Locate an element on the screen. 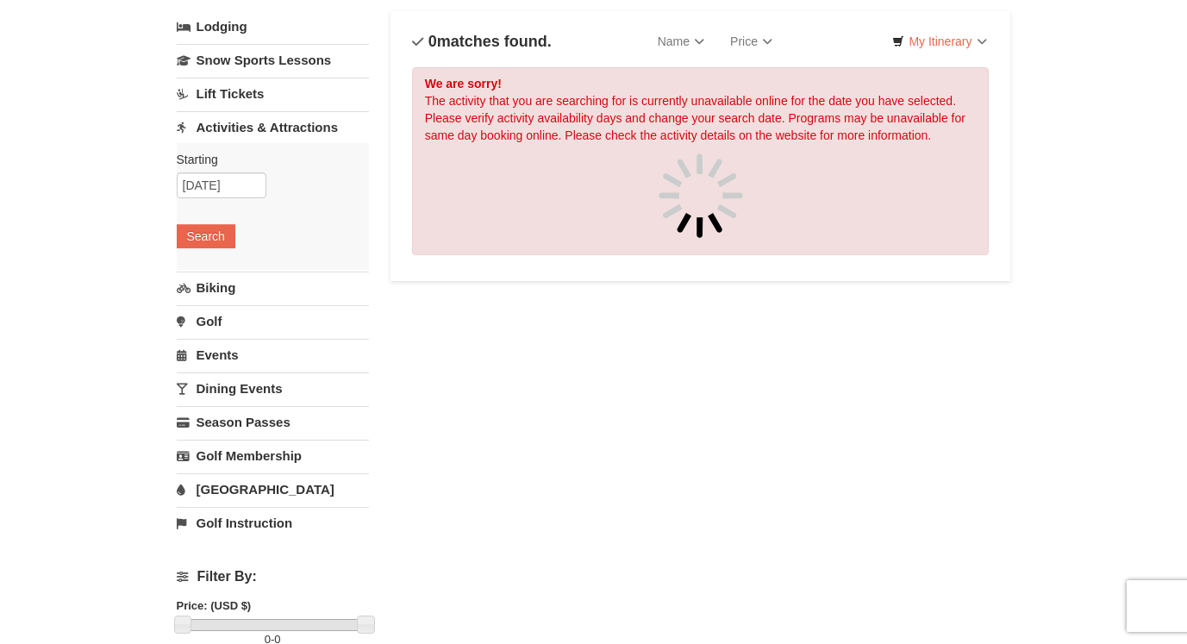  button: Search is located at coordinates (206, 236).